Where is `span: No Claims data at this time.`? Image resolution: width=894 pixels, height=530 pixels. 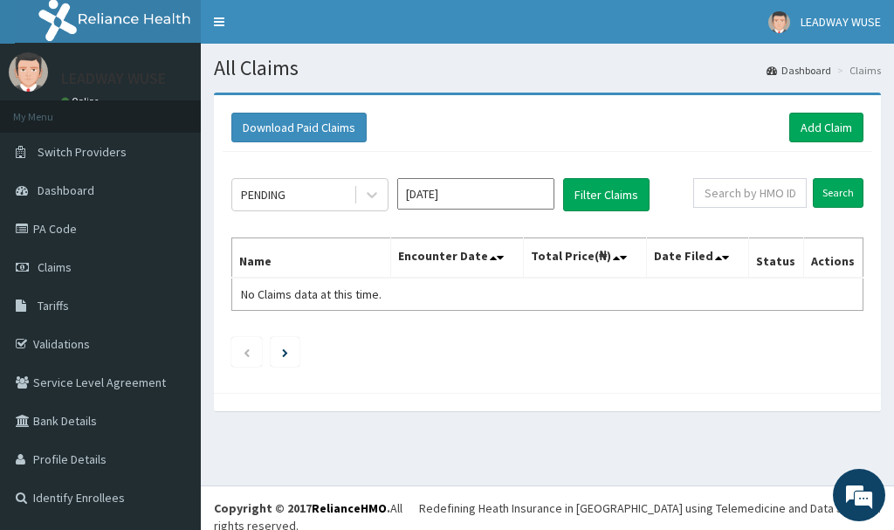 span: No Claims data at this time. is located at coordinates (311, 294).